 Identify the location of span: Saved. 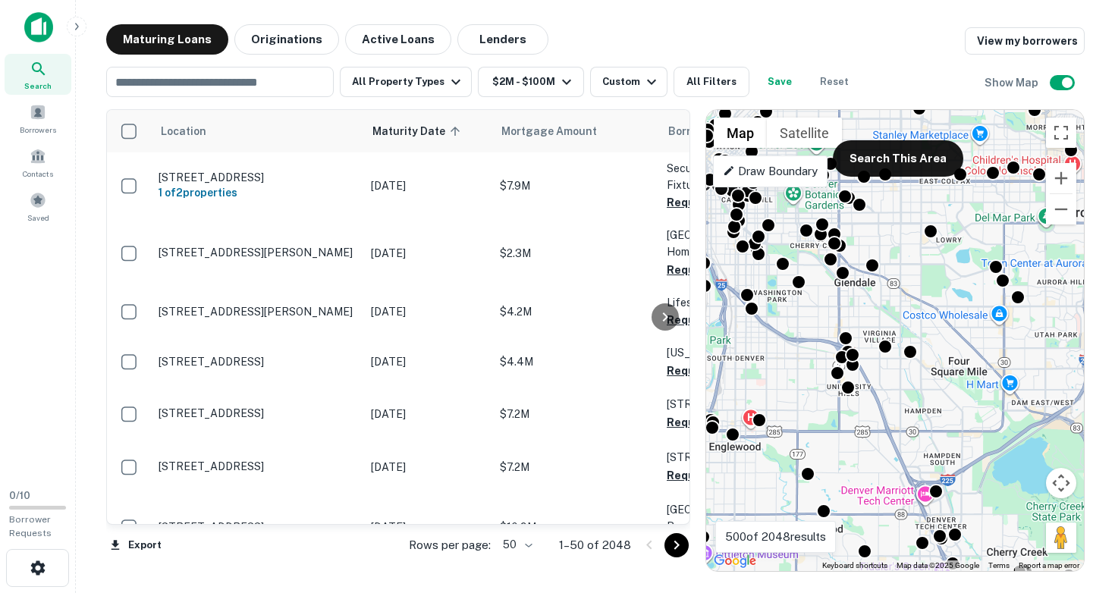
(38, 218).